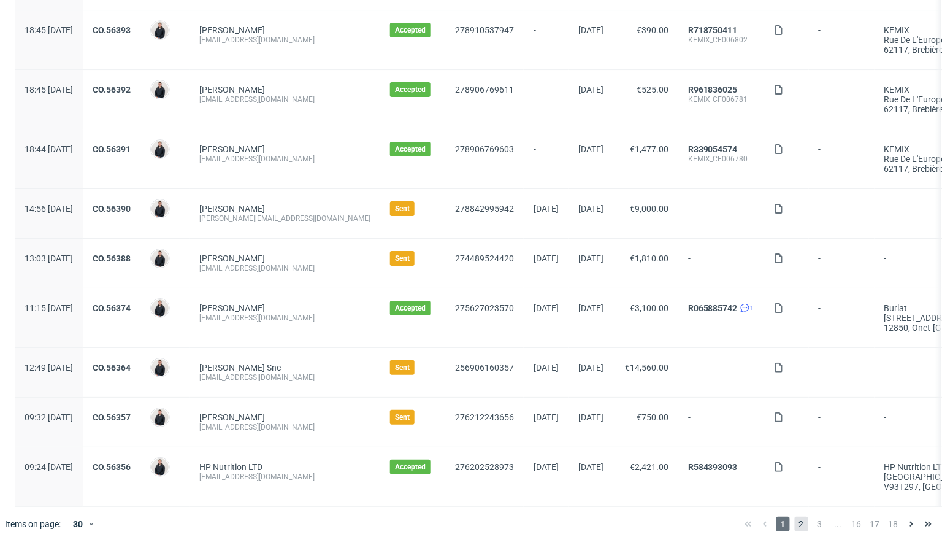 The height and width of the screenshot is (537, 942). Describe the element at coordinates (820, 524) in the screenshot. I see `span: 3` at that location.